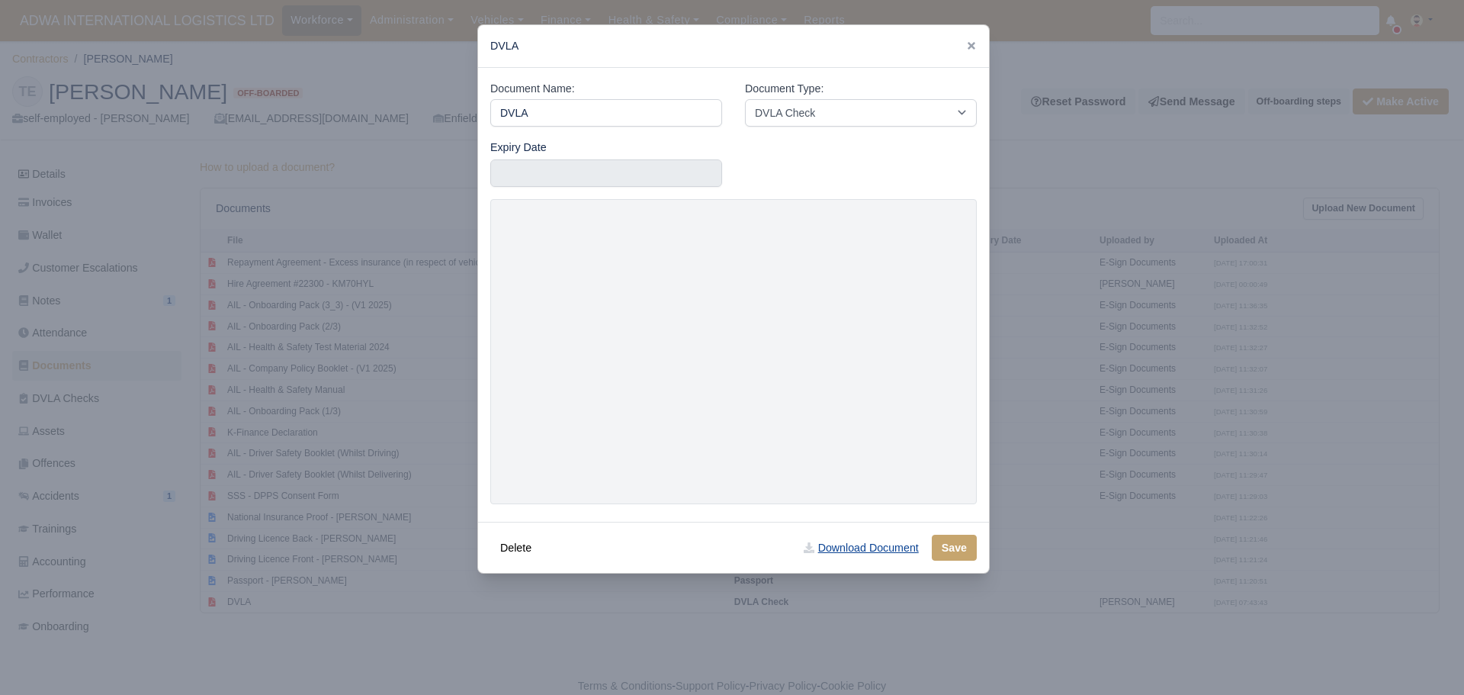 This screenshot has height=695, width=1464. I want to click on div: Chat Widget, so click(1426, 658).